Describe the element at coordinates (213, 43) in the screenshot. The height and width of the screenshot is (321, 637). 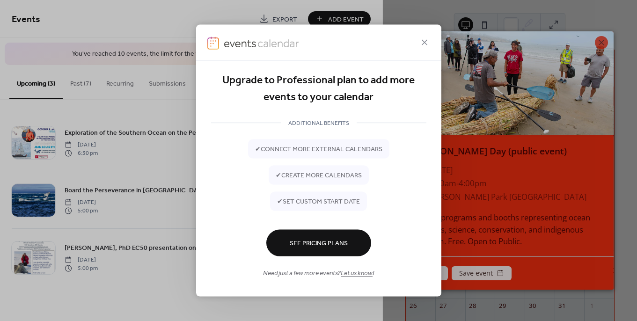
I see `img: logo-icon` at that location.